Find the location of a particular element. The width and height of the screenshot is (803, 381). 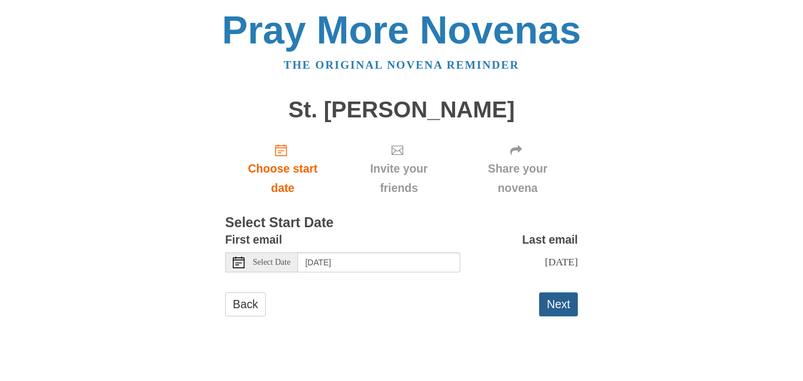

a: Choose start date is located at coordinates (283, 169).